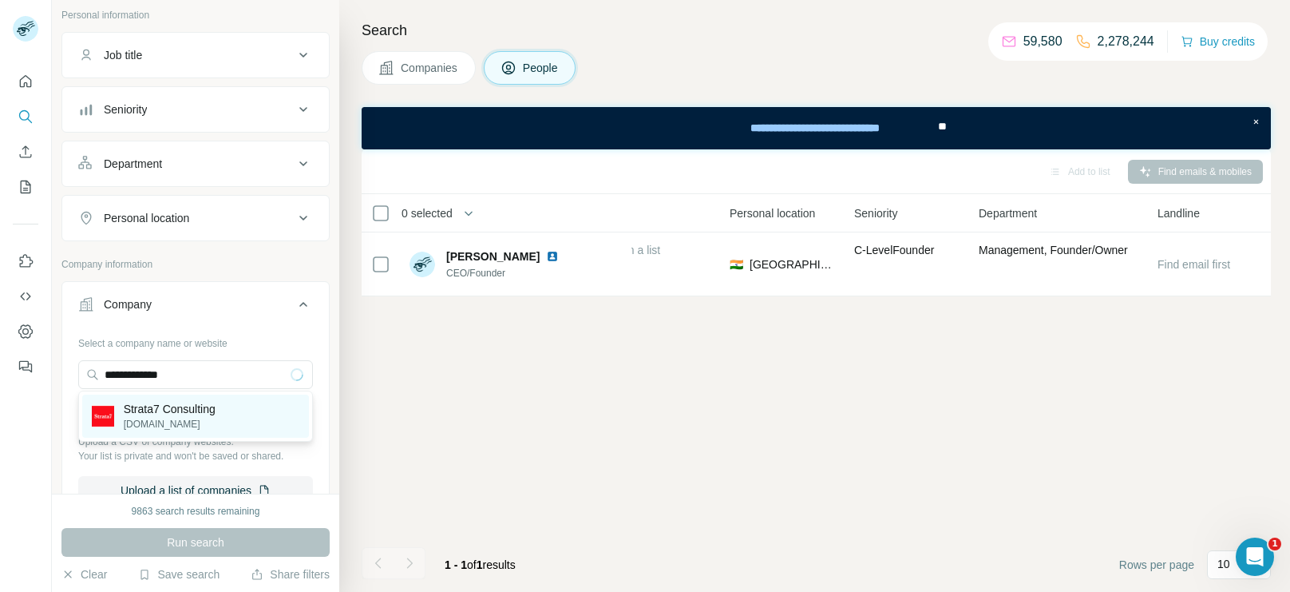 This screenshot has width=1290, height=592. Describe the element at coordinates (196, 15) in the screenshot. I see `p: Personal information` at that location.